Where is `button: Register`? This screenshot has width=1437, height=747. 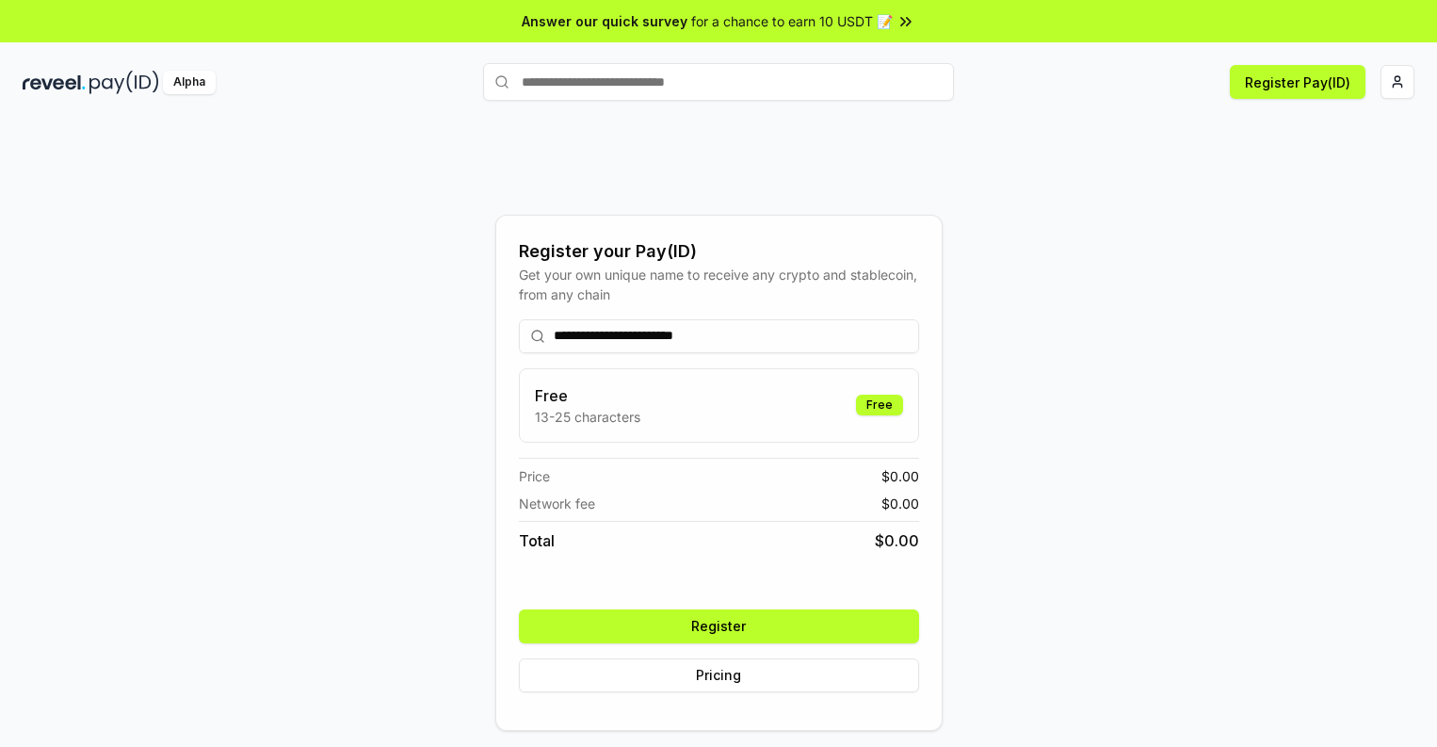
button: Register is located at coordinates (718, 626).